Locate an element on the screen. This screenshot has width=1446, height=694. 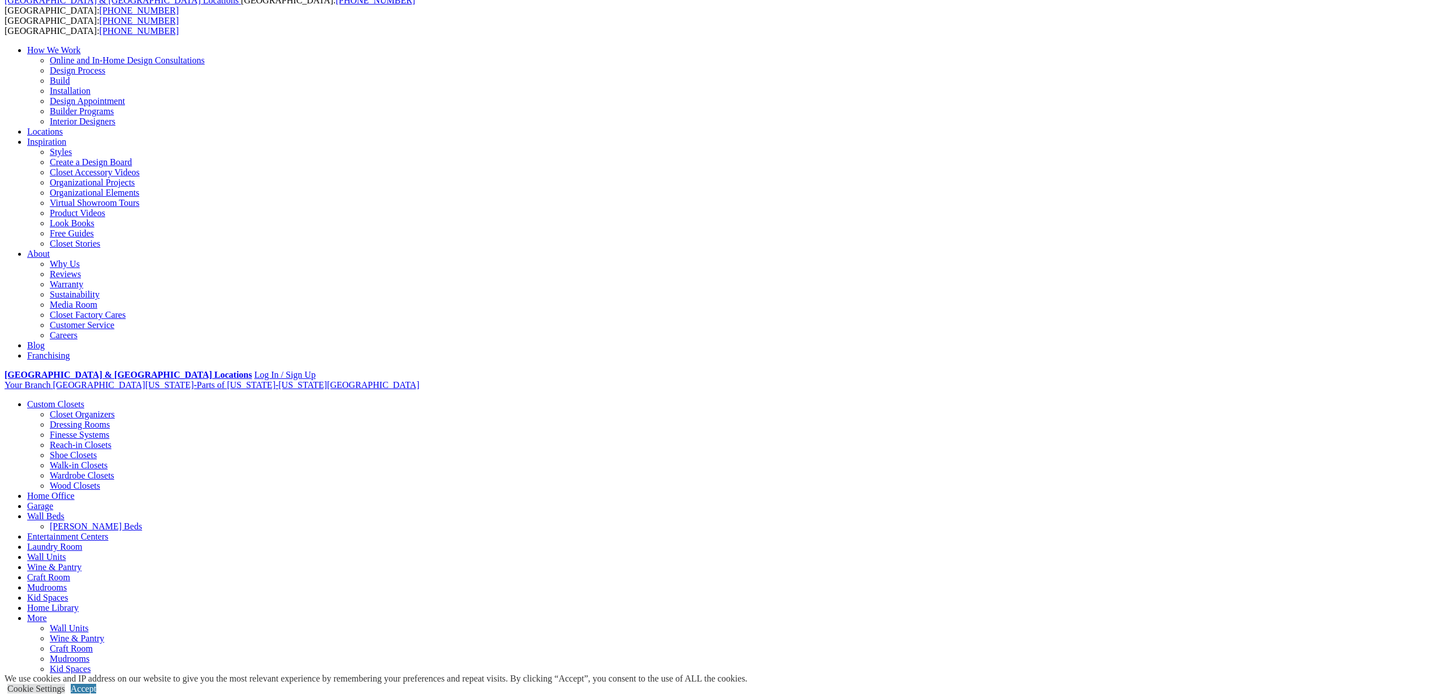
a: Free Guides is located at coordinates (72, 233).